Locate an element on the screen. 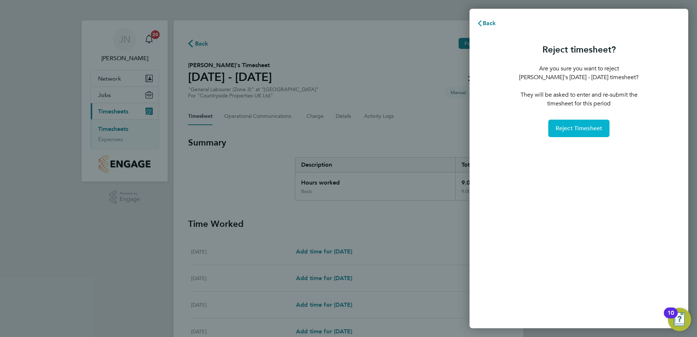 This screenshot has width=697, height=337. button: Back is located at coordinates (487, 23).